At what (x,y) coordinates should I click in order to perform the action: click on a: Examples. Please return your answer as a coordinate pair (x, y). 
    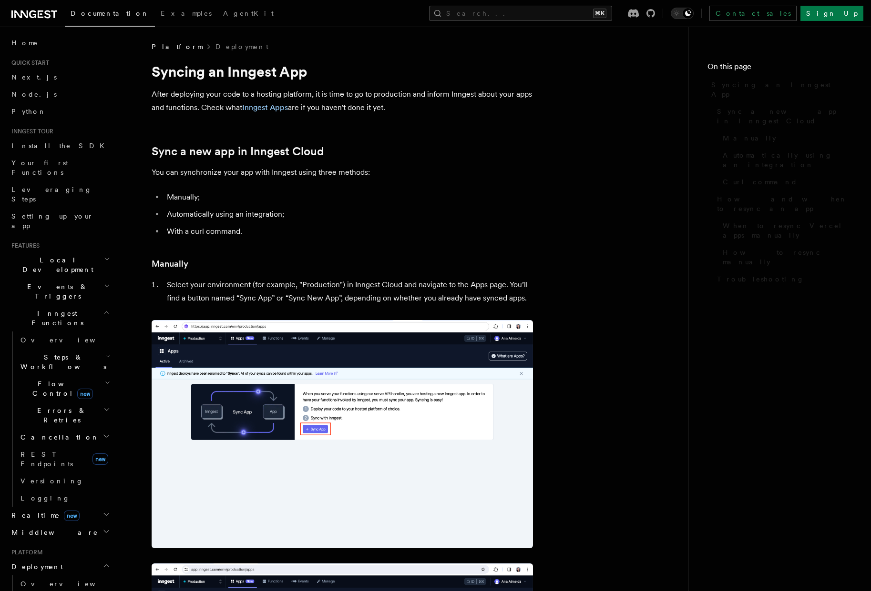
    Looking at the image, I should click on (186, 14).